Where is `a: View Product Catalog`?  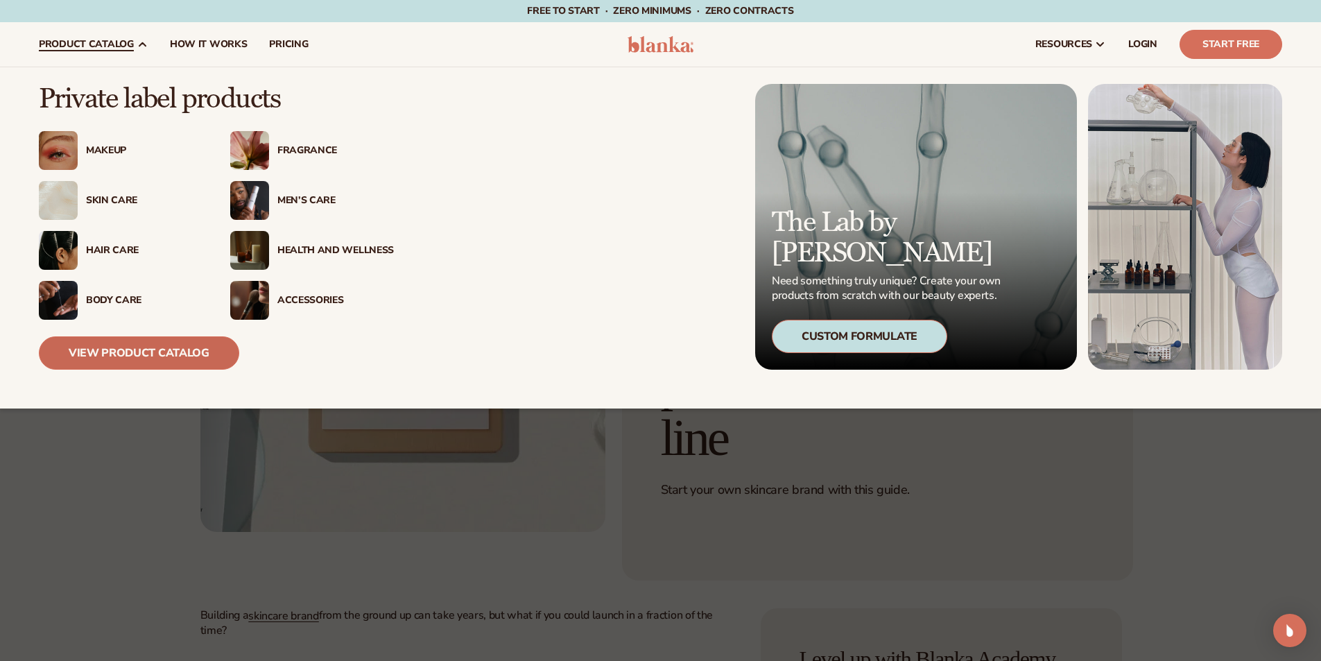
a: View Product Catalog is located at coordinates (139, 353).